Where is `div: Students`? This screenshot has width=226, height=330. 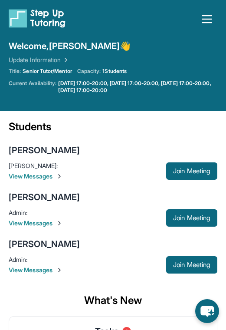
div: Students is located at coordinates (113, 129).